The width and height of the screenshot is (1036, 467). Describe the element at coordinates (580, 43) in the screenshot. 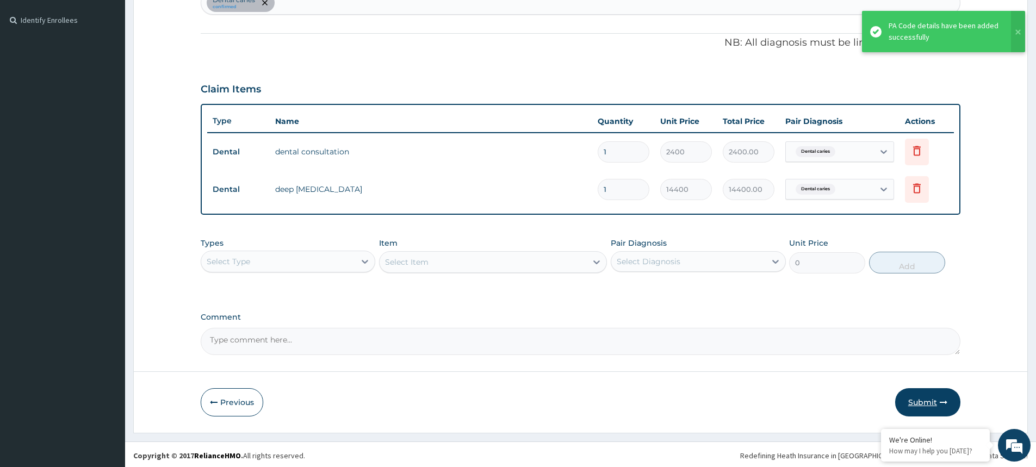

I see `p: NB: All diagnosis must be linked to a claim item` at that location.